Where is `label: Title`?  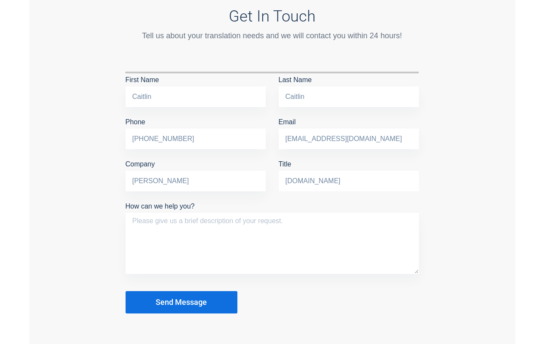 label: Title is located at coordinates (349, 172).